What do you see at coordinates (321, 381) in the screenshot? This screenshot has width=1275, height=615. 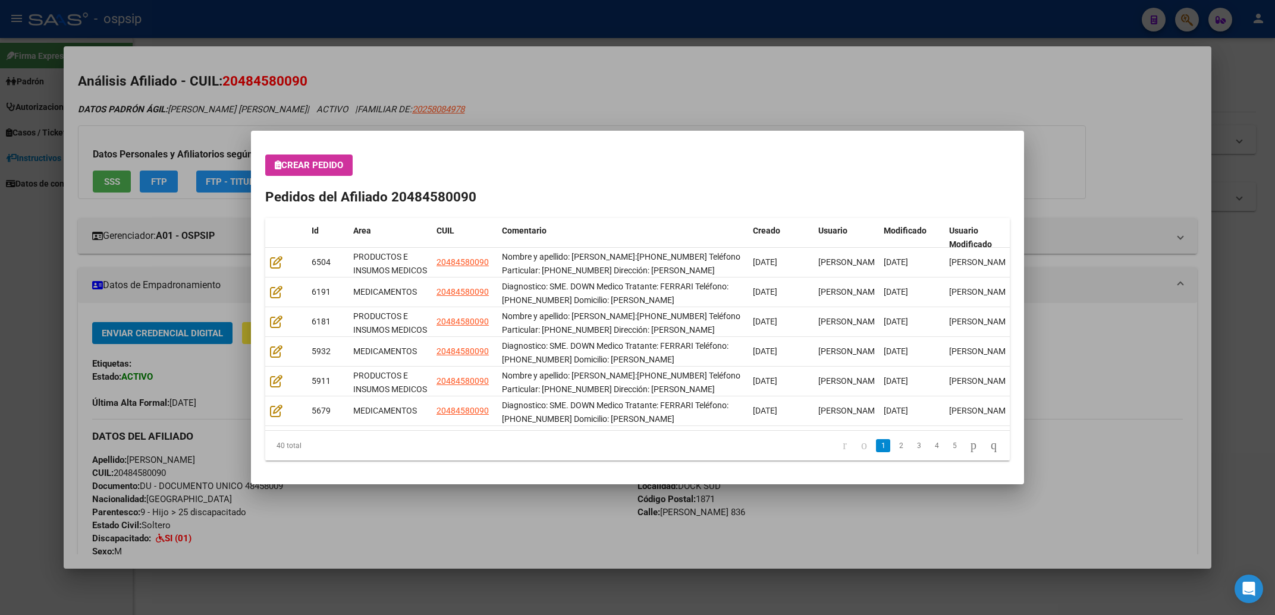 I see `span: 5911` at bounding box center [321, 381].